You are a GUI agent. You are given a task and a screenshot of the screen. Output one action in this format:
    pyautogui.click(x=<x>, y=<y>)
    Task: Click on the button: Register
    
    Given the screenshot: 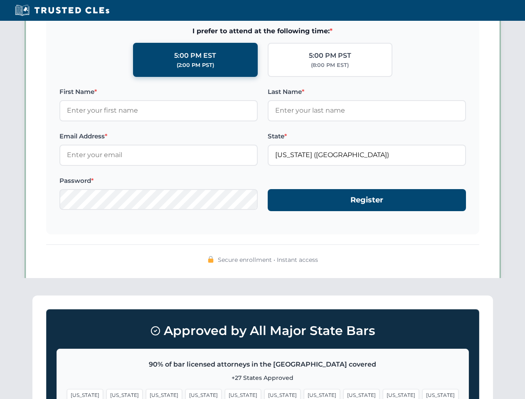 What is the action you would take?
    pyautogui.click(x=367, y=200)
    